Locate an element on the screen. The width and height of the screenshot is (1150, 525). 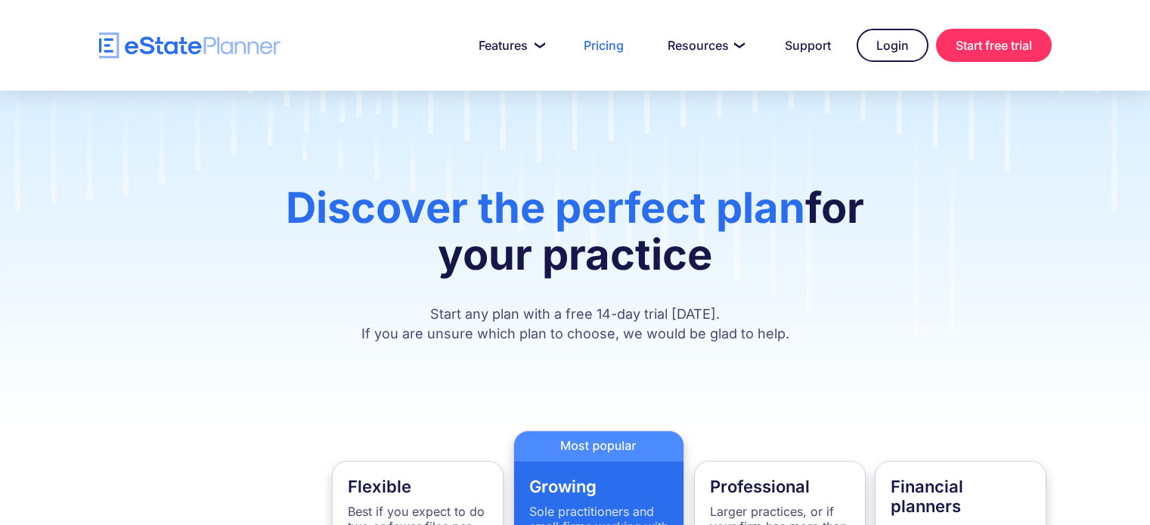
h4: Financial planners is located at coordinates (960, 497).